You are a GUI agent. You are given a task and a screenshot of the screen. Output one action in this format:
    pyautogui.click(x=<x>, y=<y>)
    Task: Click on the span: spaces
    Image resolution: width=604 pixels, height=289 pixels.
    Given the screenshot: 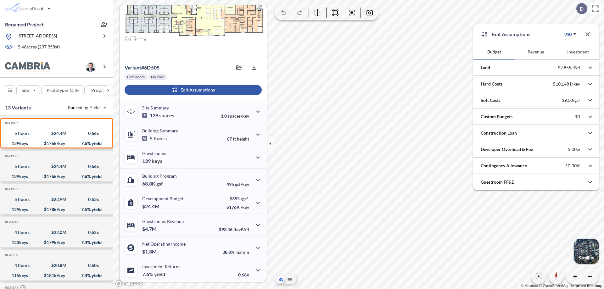 What is the action you would take?
    pyautogui.click(x=167, y=116)
    